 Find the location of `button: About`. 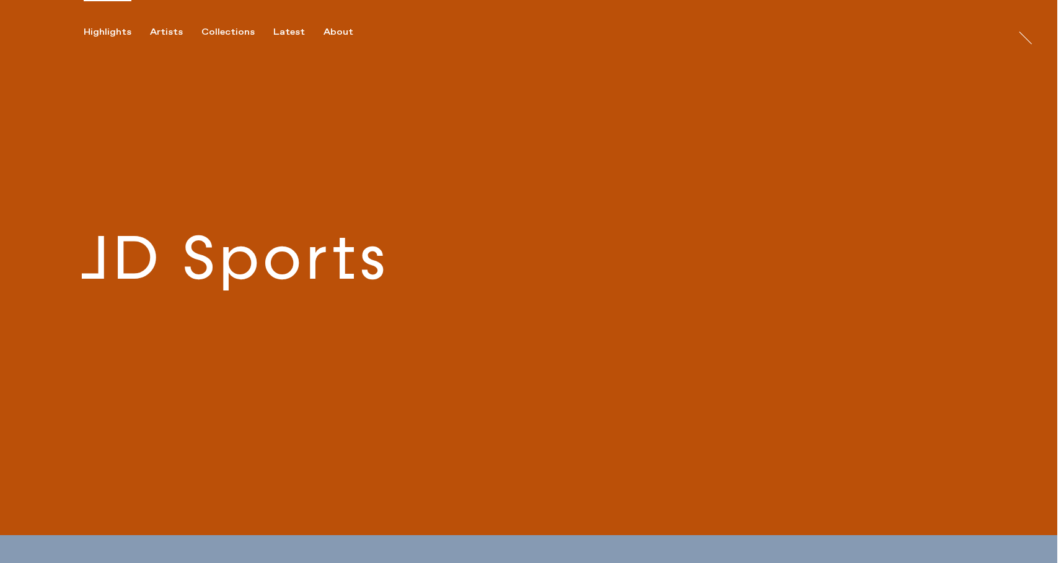

button: About is located at coordinates (348, 32).